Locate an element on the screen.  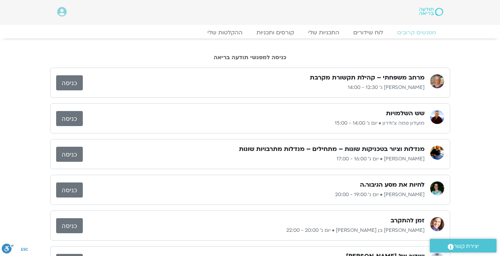
a: ההקלטות שלי is located at coordinates (225, 33).